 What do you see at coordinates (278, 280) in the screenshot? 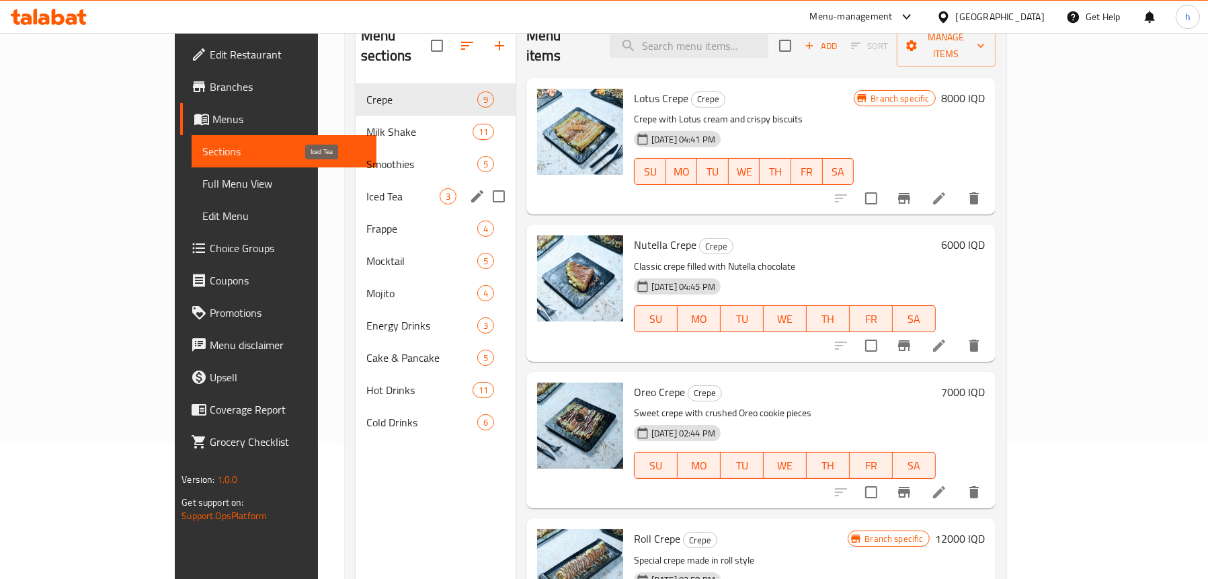
I see `a: Coupons` at bounding box center [278, 280].